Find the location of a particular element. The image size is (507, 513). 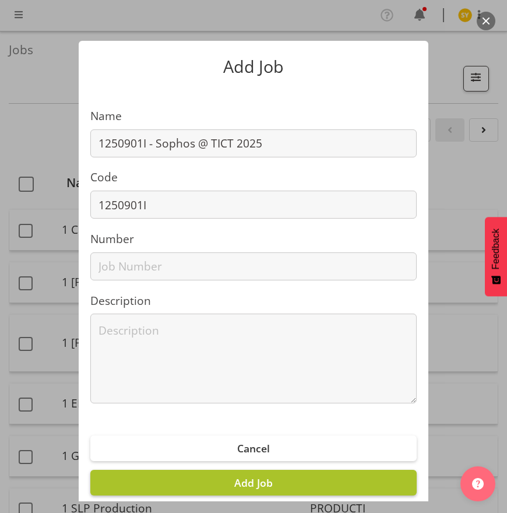

input: Job Code is located at coordinates (254, 205).